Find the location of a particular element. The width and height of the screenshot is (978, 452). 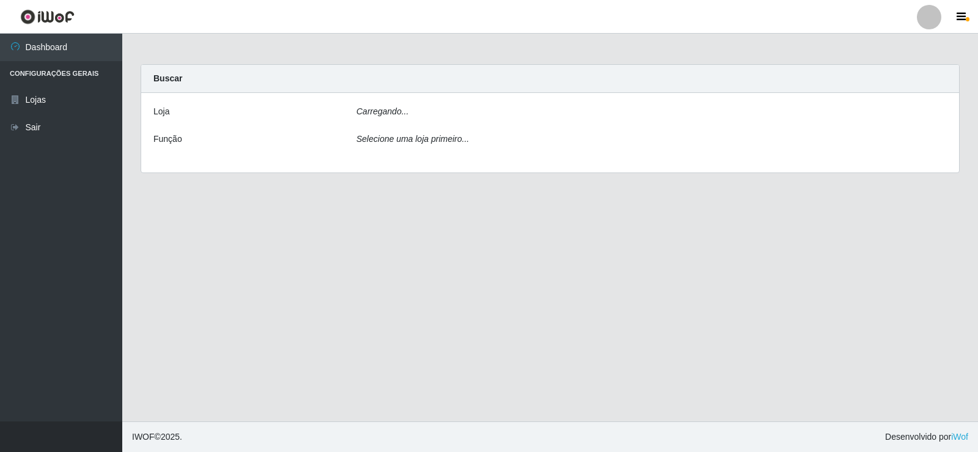

span: © 2025 . is located at coordinates (157, 437).